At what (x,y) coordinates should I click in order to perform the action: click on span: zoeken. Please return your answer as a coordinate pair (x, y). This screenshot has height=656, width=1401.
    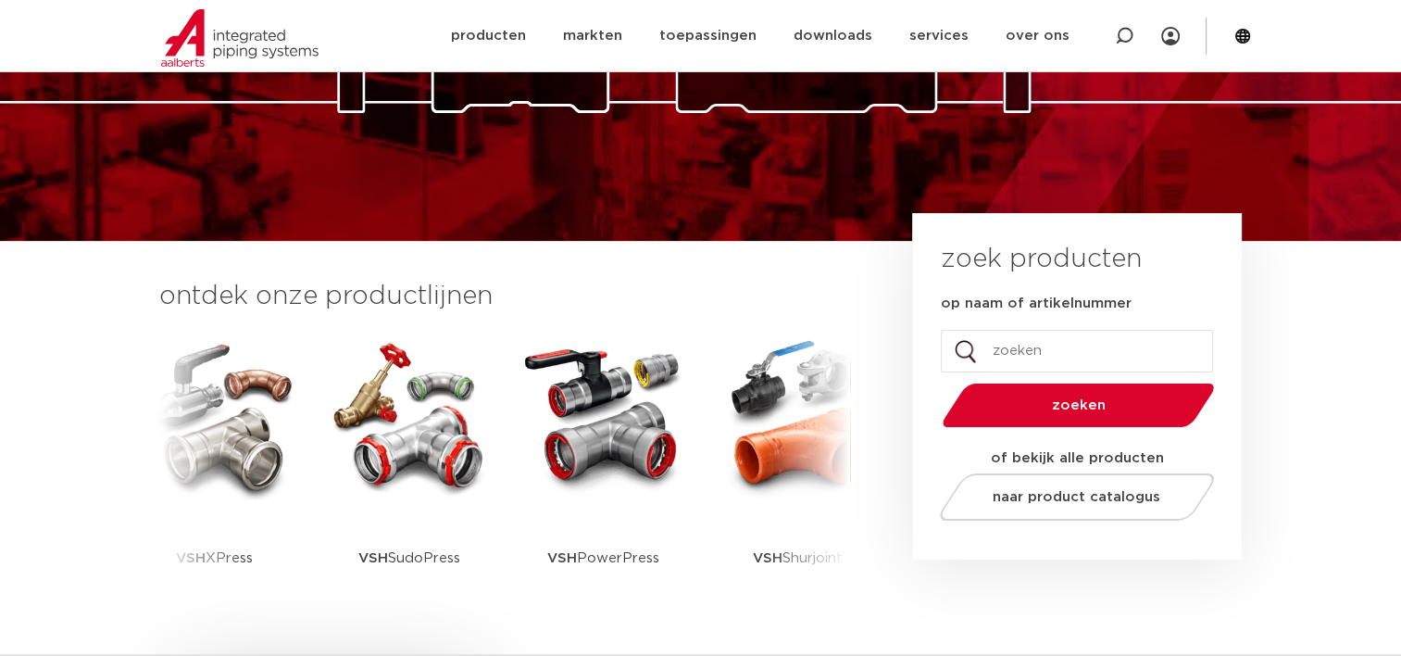
    Looking at the image, I should click on (1078, 405).